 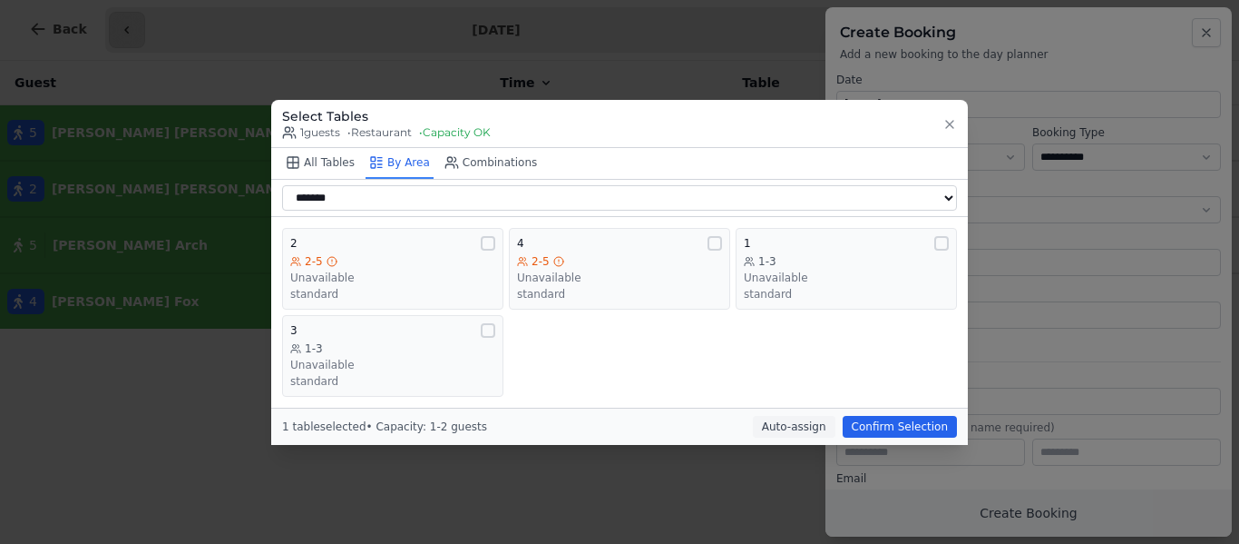 What do you see at coordinates (387, 116) in the screenshot?
I see `h3: Select Tables` at bounding box center [387, 116].